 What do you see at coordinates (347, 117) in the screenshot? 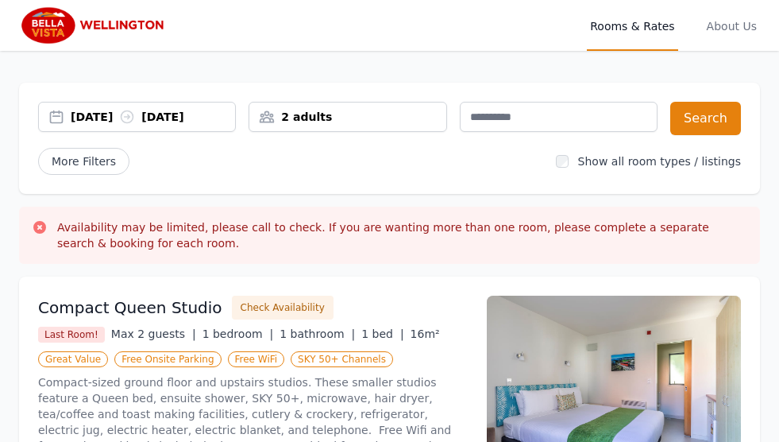
I see `div: 2 adults` at bounding box center [347, 117].